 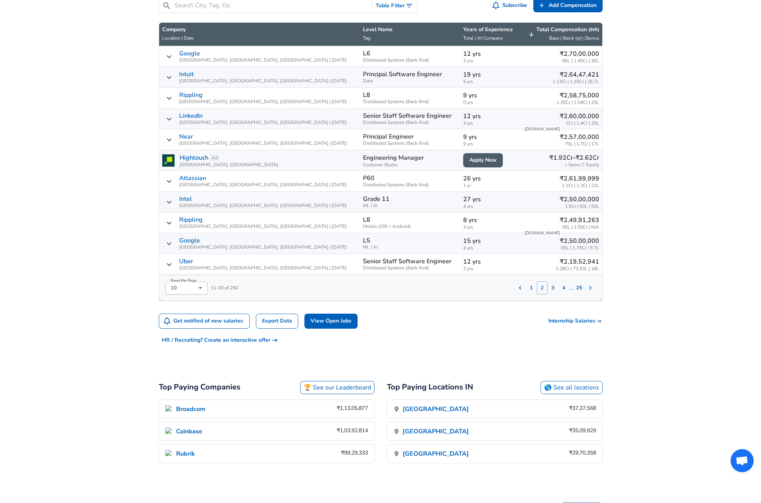 I want to click on p: 26 yrs, so click(x=489, y=179).